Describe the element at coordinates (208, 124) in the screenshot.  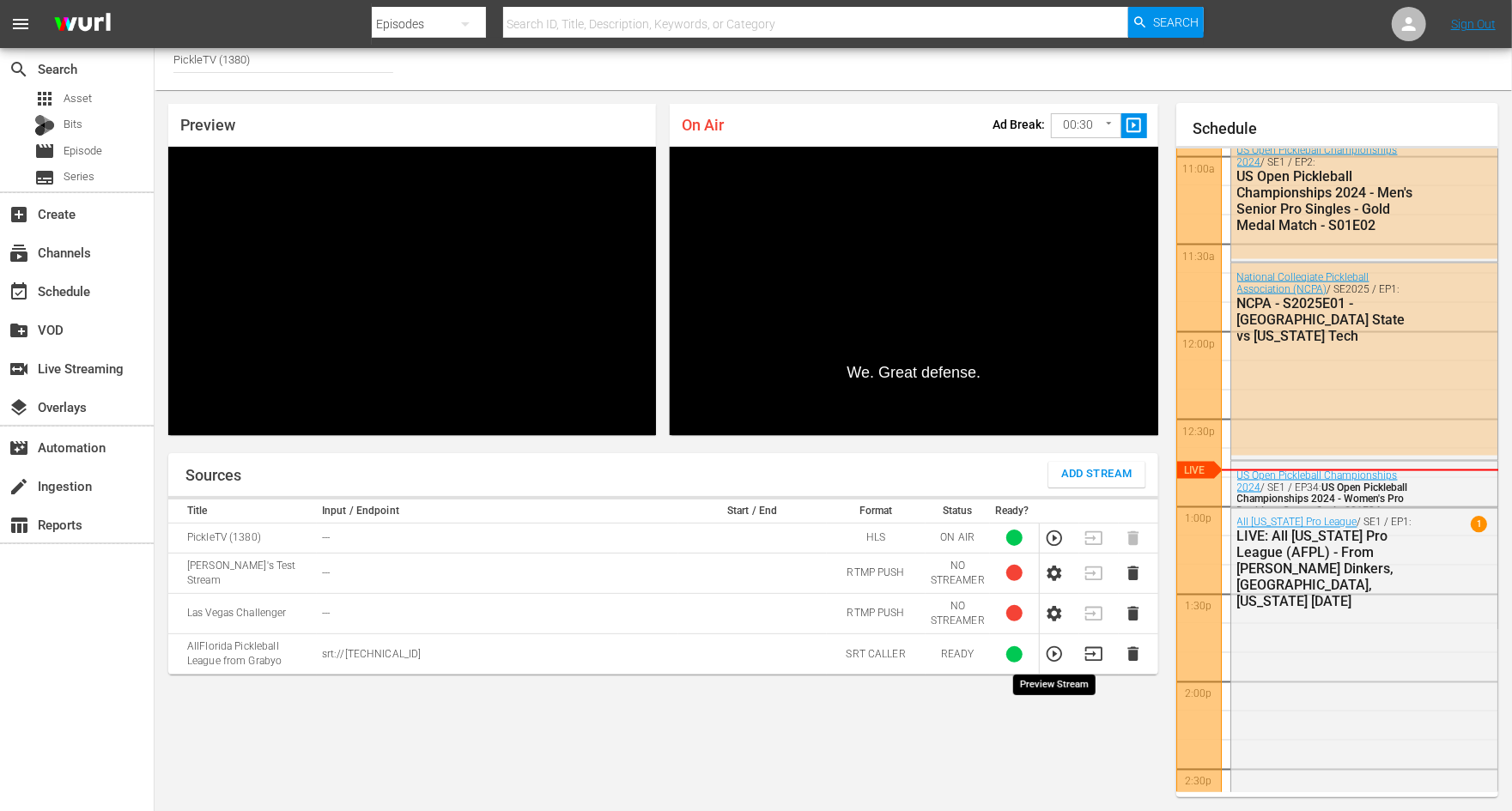
I see `span: Preview` at that location.